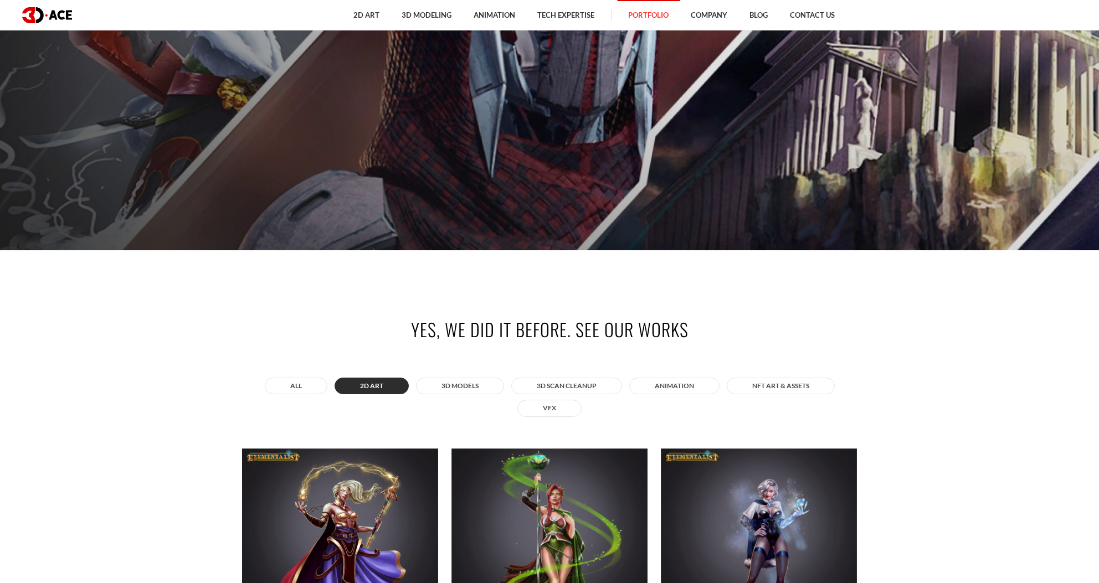  Describe the element at coordinates (550, 329) in the screenshot. I see `h2: Yes, we did it before. See our works` at that location.